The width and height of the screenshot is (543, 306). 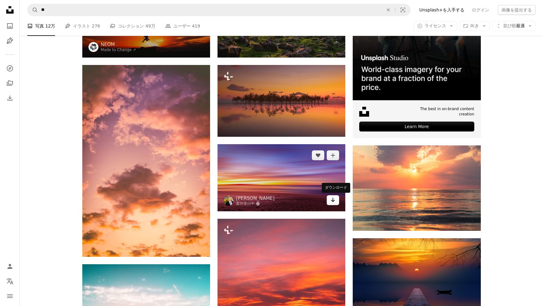 I want to click on a: ゴールデンアワーの積雲の写真, so click(x=146, y=161).